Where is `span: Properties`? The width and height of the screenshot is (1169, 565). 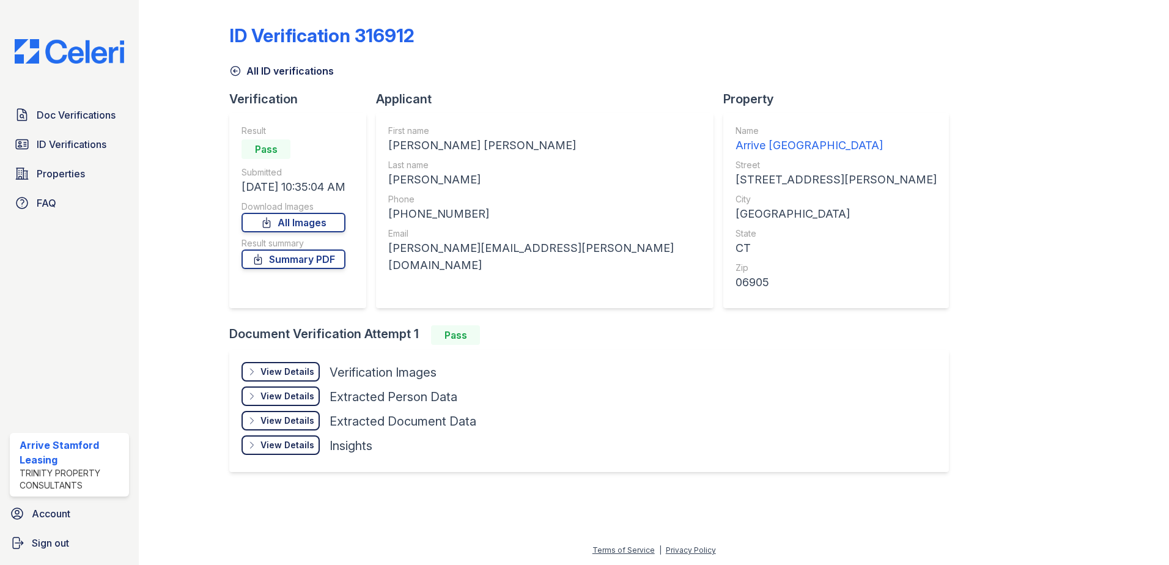
span: Properties is located at coordinates (61, 174).